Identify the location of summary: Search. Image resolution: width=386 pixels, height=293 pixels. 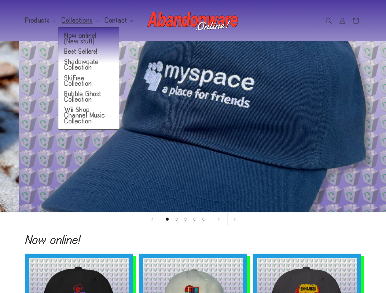
(329, 21).